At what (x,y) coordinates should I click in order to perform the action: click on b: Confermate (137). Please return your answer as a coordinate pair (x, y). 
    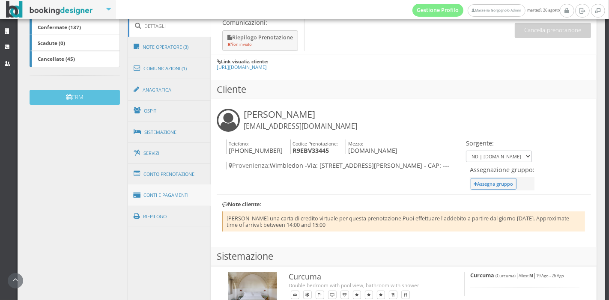
    Looking at the image, I should click on (59, 27).